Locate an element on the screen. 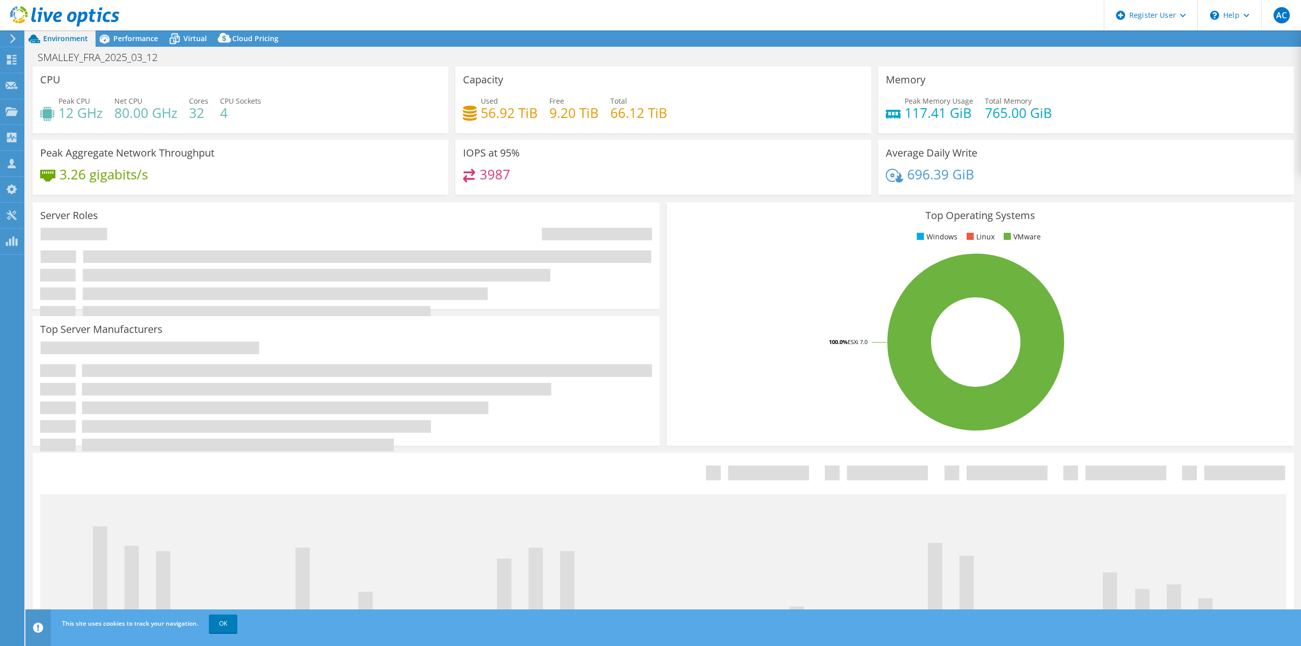 The height and width of the screenshot is (646, 1301). h3: Top Operating Systems is located at coordinates (980, 216).